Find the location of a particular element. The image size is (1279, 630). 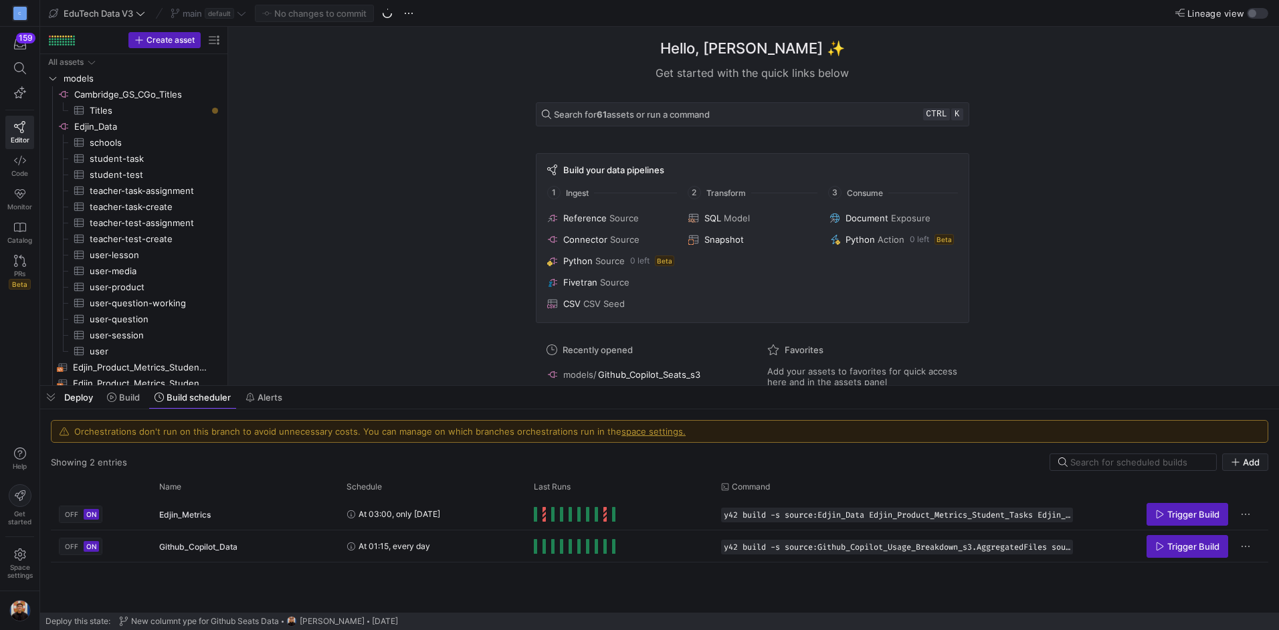

span: Build is located at coordinates (129, 397).